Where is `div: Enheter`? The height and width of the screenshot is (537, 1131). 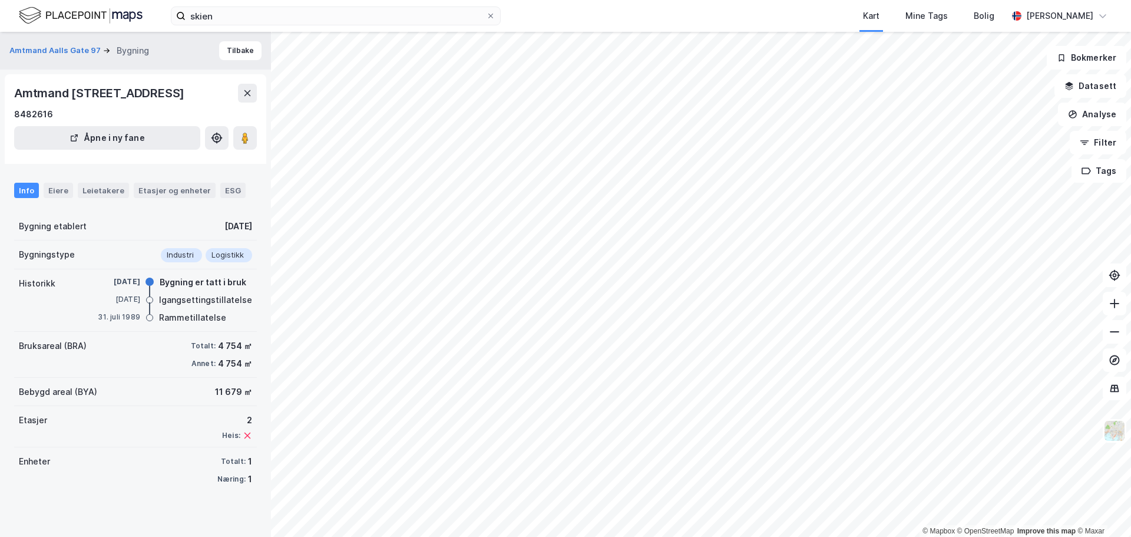
div: Enheter is located at coordinates (34, 461).